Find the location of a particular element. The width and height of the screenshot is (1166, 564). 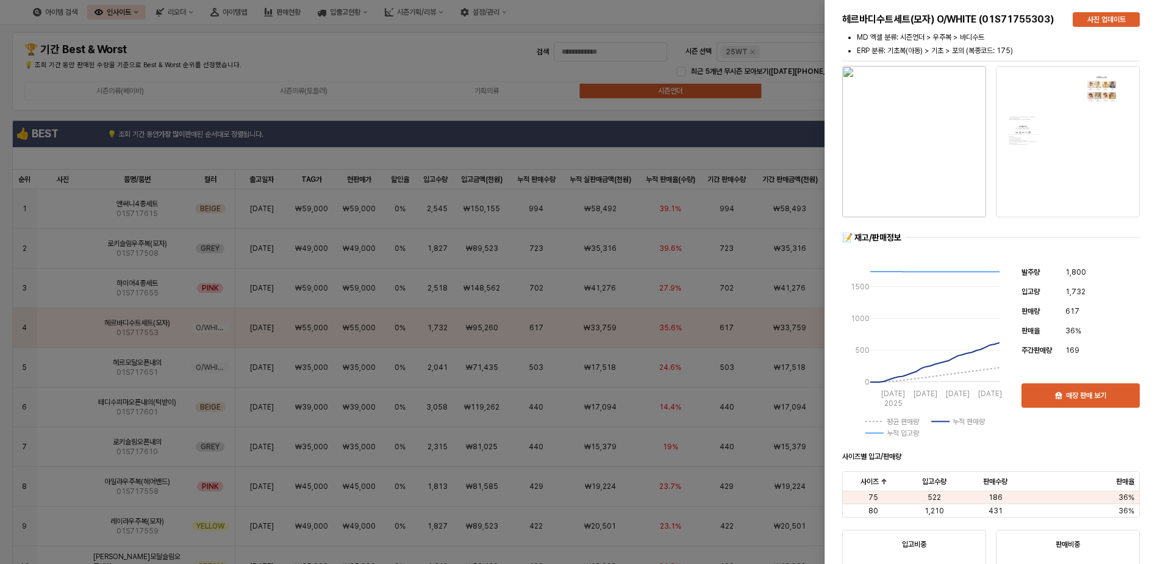

h5: 헤르바디수트세트(모자) O/WHITE (01S71755303) is located at coordinates (953, 20).